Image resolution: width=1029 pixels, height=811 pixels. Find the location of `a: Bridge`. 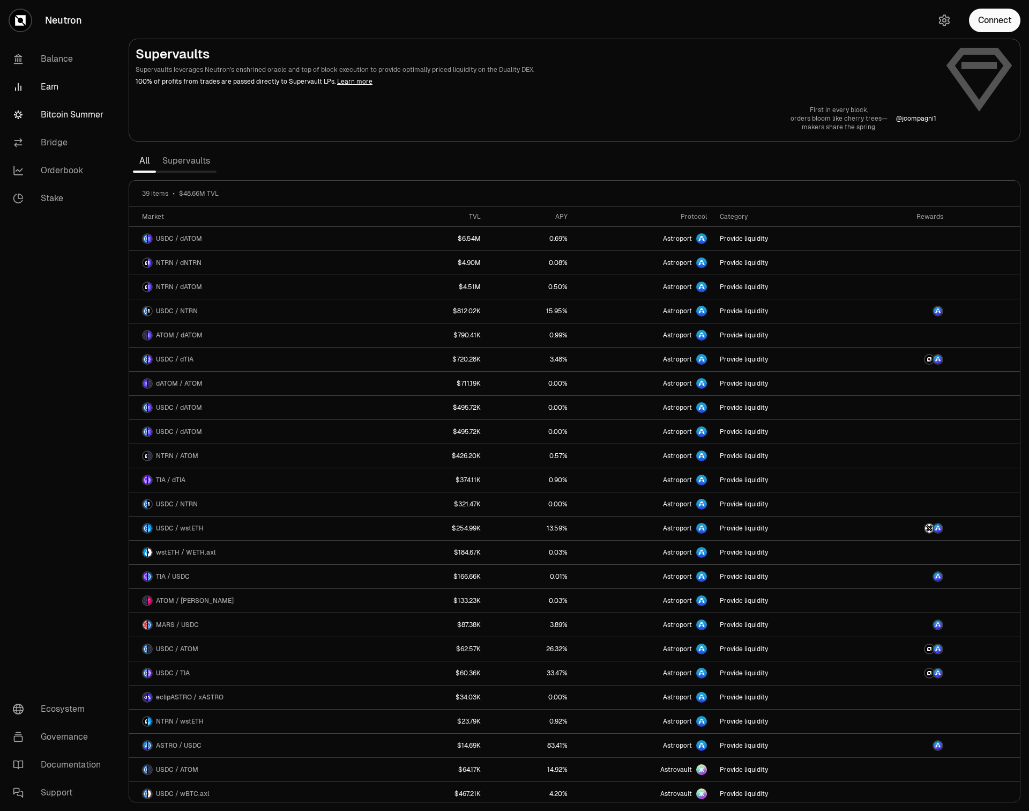

a: Bridge is located at coordinates (60, 143).